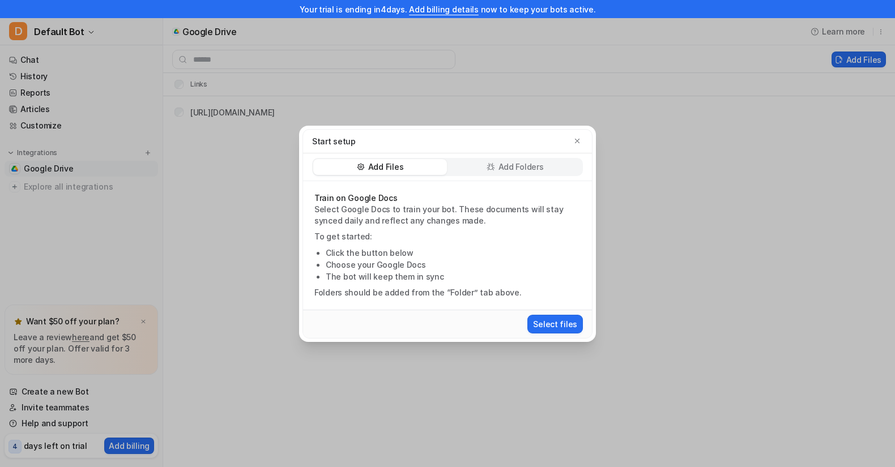 This screenshot has width=895, height=467. What do you see at coordinates (447, 198) in the screenshot?
I see `p: Train on Google Docs` at bounding box center [447, 198].